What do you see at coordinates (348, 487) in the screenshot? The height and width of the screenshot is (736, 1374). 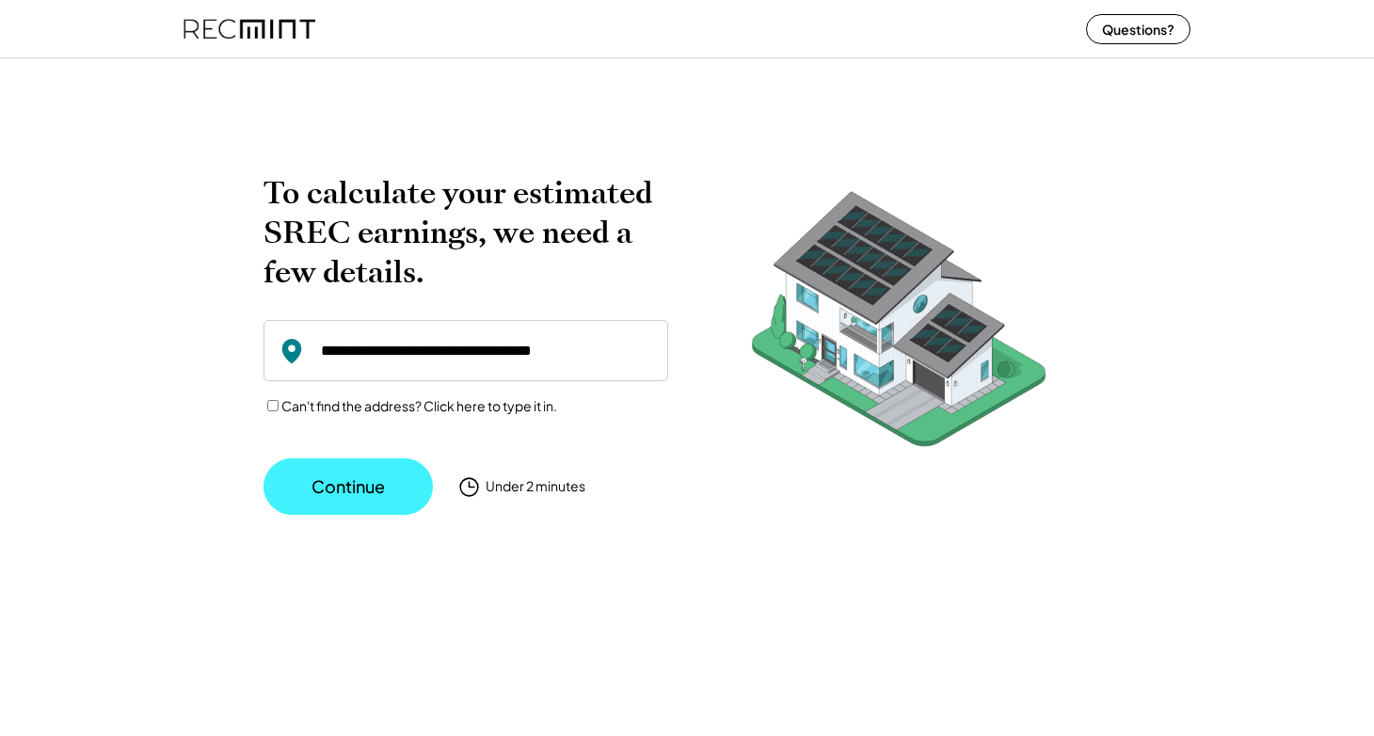 I see `button: Continue` at bounding box center [348, 487].